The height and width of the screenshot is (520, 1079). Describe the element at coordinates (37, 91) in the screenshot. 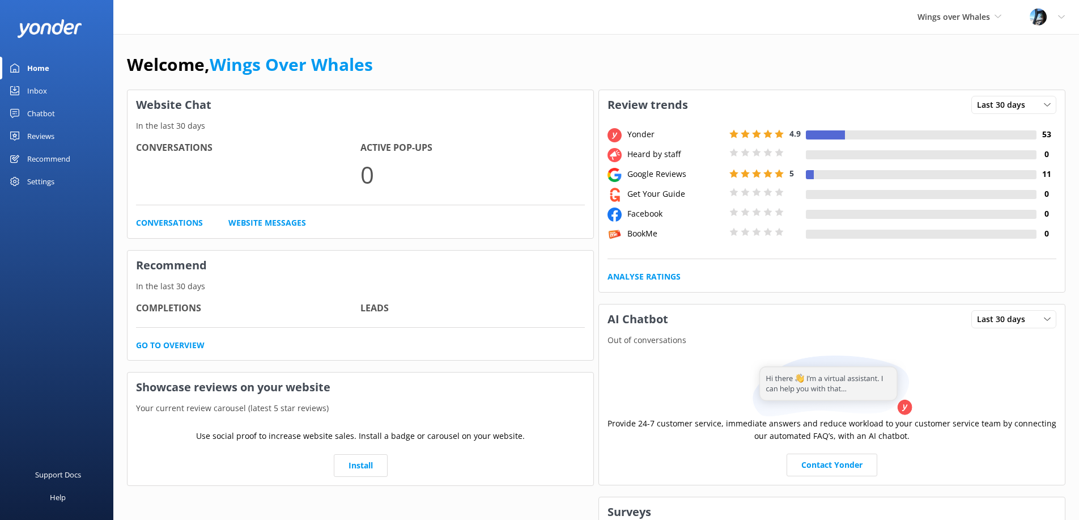

I see `div: Inbox` at that location.